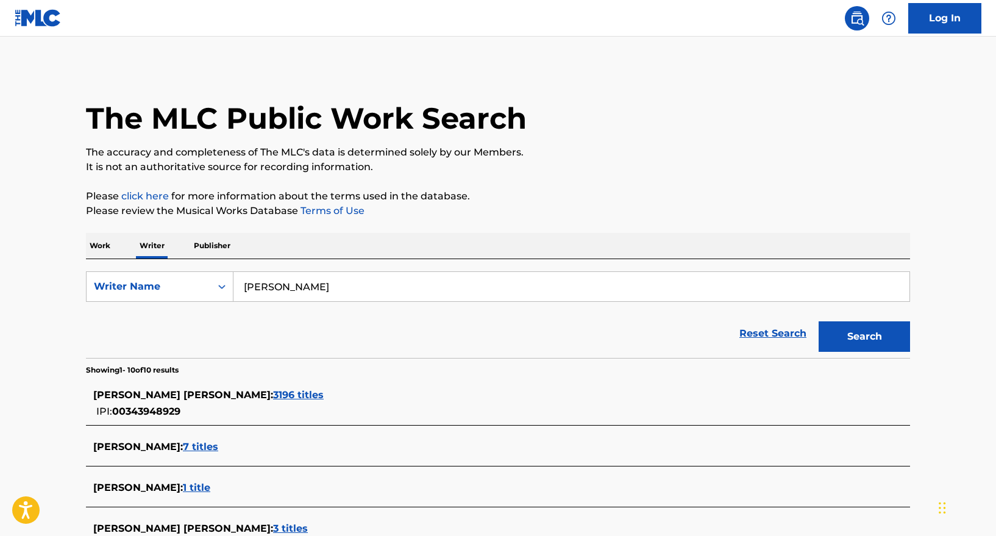 The image size is (996, 536). Describe the element at coordinates (498, 152) in the screenshot. I see `p: The accuracy and completeness of The MLC's data is determined solely by our Members.` at that location.